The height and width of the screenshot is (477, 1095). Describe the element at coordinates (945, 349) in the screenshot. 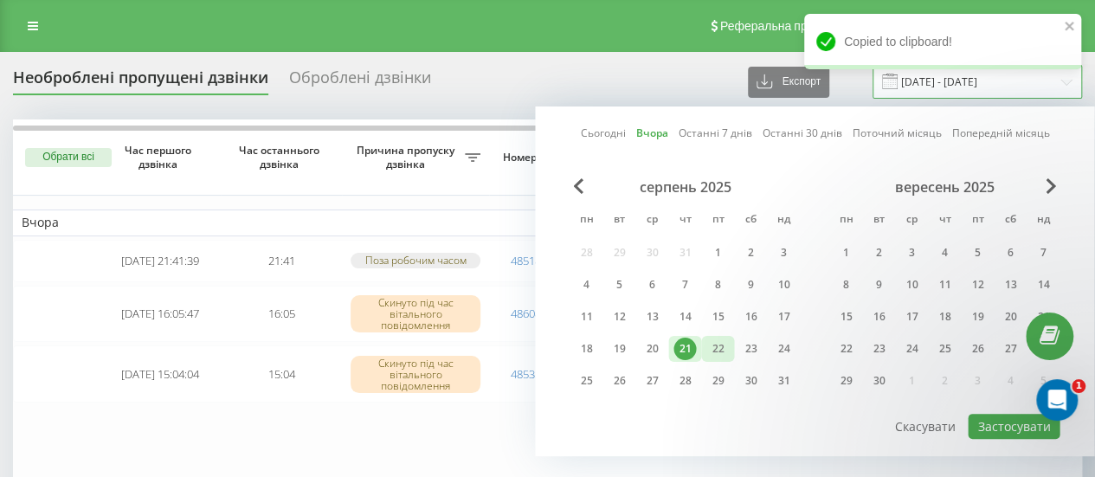

I see `div: чт 25 вер 2025 р.` at that location.